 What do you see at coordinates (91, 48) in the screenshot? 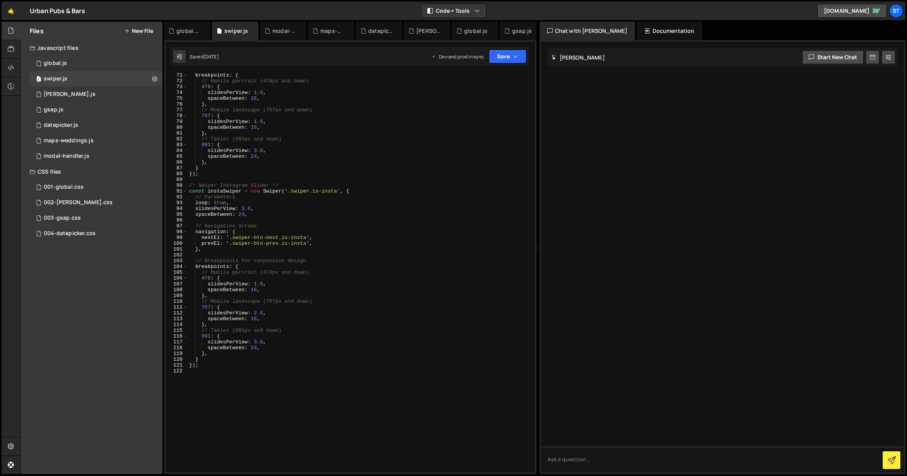
I see `div: Javascript files` at bounding box center [91, 48].